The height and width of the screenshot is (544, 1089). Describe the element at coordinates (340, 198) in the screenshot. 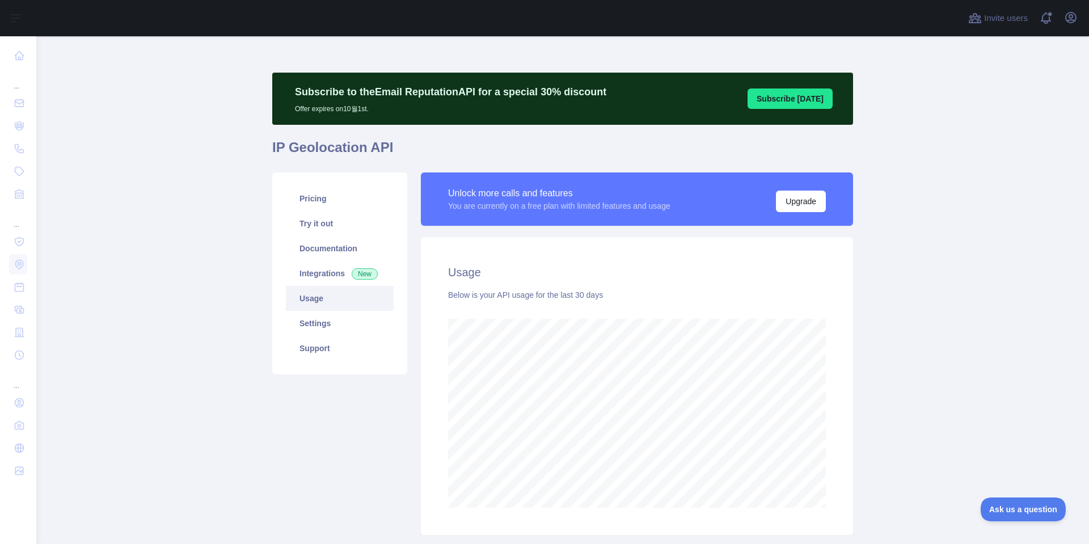

I see `a: Pricing` at that location.